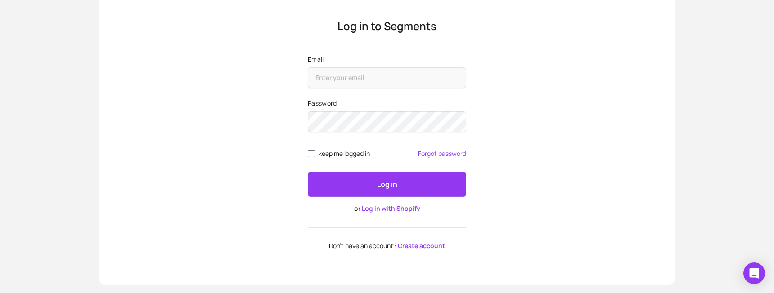 The width and height of the screenshot is (774, 293). What do you see at coordinates (421, 246) in the screenshot?
I see `a: Create account` at bounding box center [421, 246].